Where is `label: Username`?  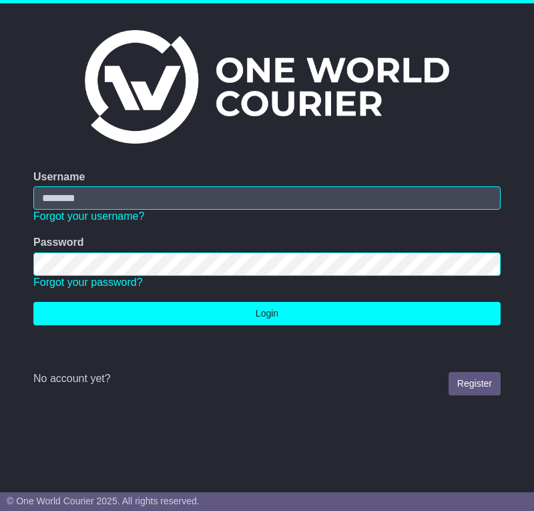 label: Username is located at coordinates (59, 176).